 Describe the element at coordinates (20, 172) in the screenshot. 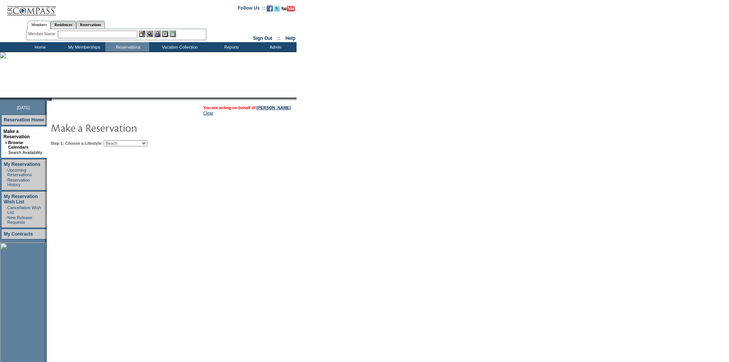

I see `a: Upcoming Reservations` at that location.